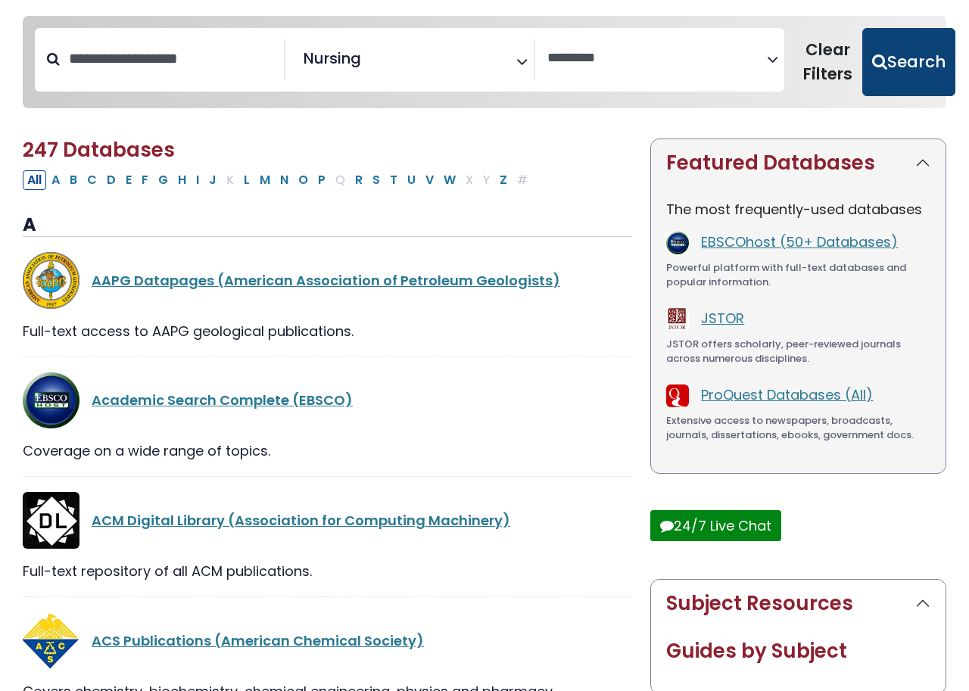  I want to click on span: 247 Databases, so click(98, 150).